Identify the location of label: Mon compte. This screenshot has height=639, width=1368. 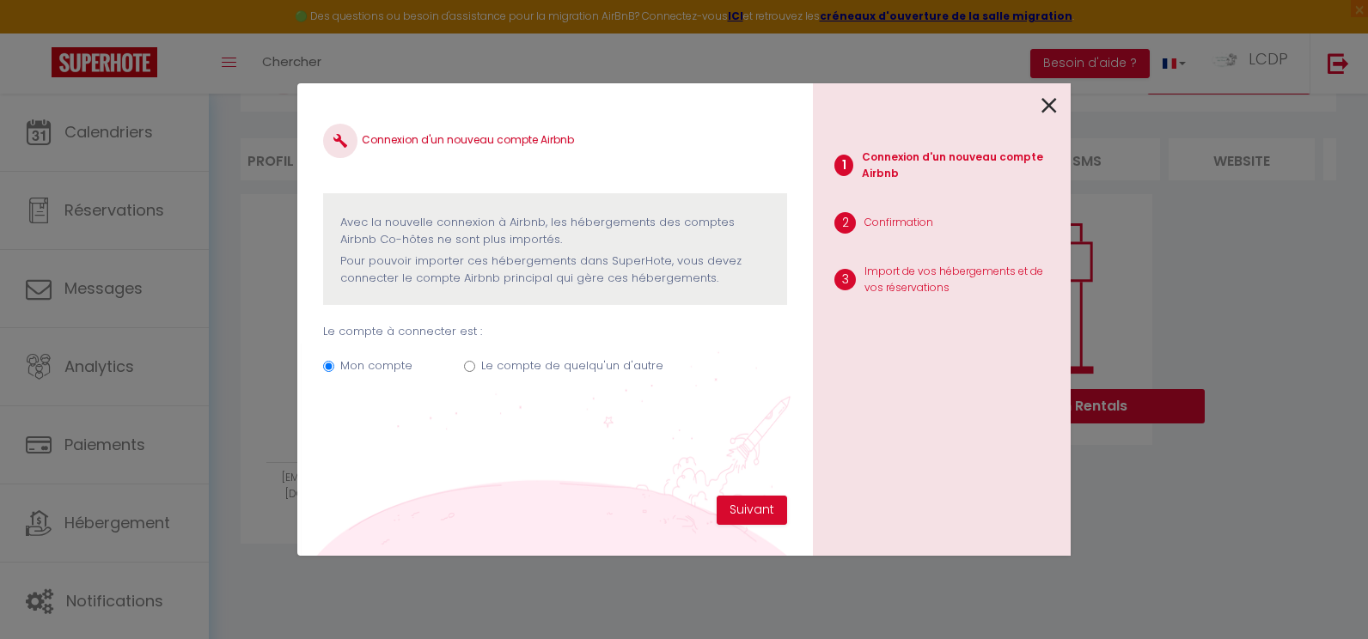
(376, 366).